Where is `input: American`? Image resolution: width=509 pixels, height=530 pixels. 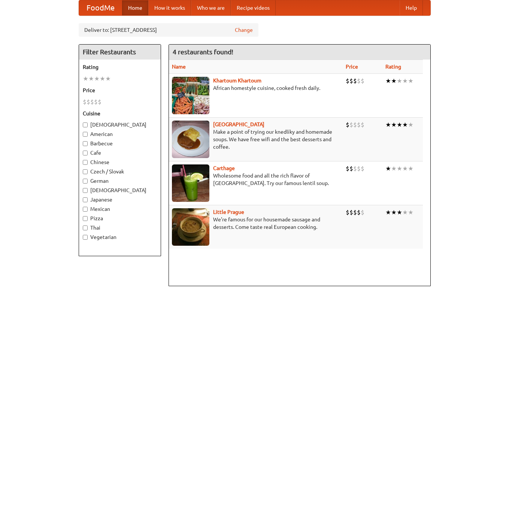 input: American is located at coordinates (85, 134).